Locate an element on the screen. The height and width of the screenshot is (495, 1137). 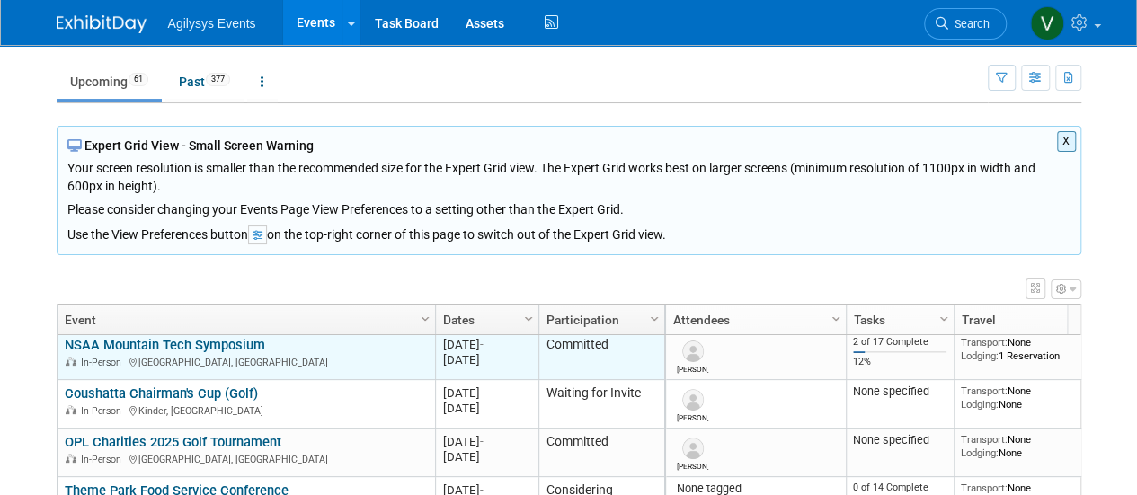
img: Robert Egan is located at coordinates (693, 400).